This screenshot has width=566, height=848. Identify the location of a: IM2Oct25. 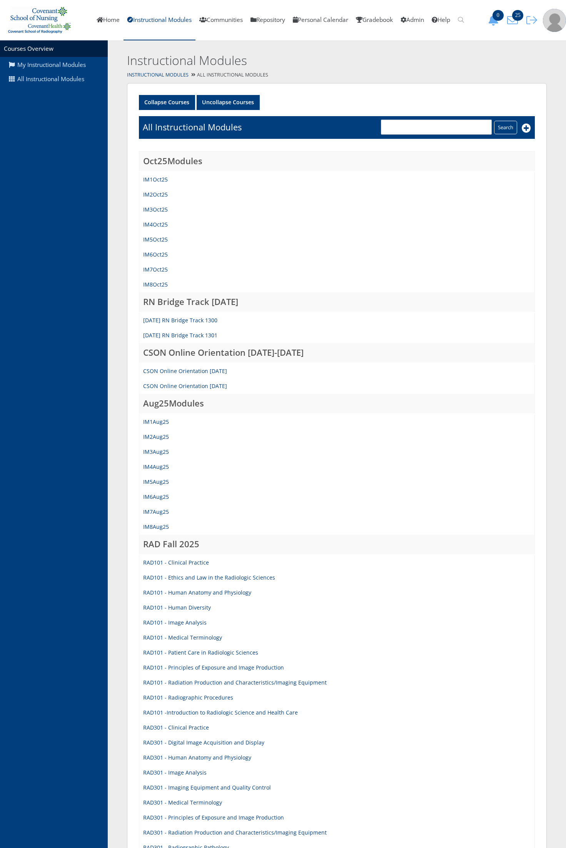
(155, 194).